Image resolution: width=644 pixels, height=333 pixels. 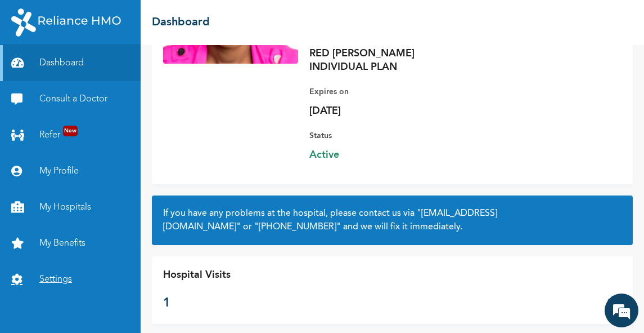 What do you see at coordinates (392, 220) in the screenshot?
I see `h2: If you have any problems at the hospital, please contact us via or and we will fix it immediately.` at bounding box center [392, 220].